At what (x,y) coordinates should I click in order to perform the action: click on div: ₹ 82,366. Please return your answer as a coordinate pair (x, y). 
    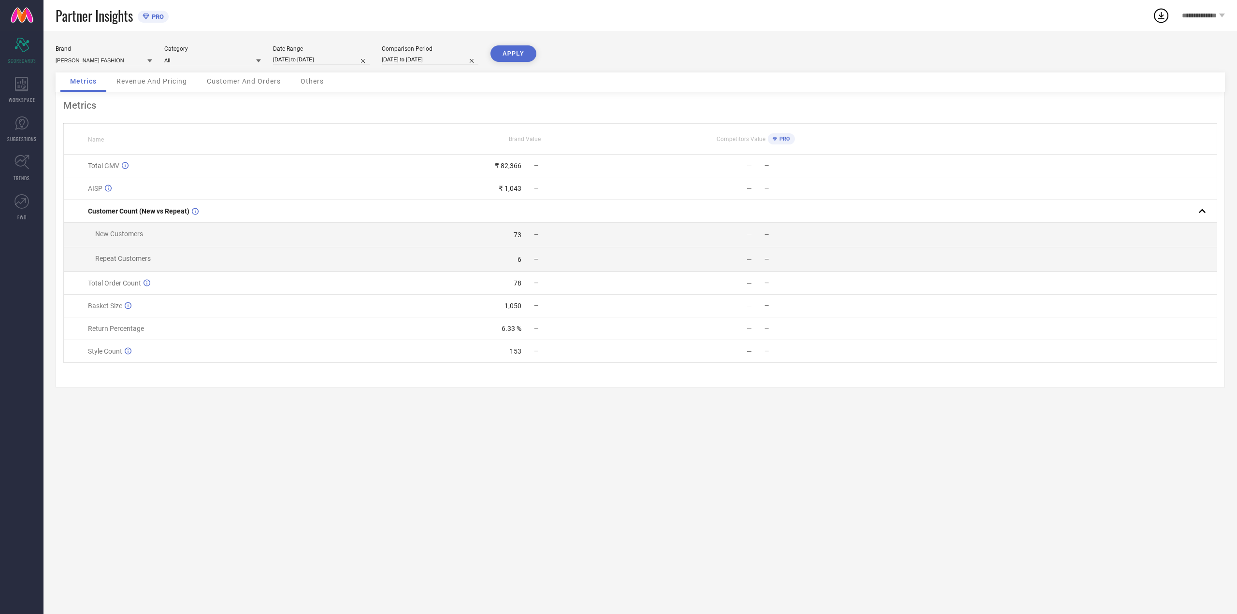
    Looking at the image, I should click on (508, 166).